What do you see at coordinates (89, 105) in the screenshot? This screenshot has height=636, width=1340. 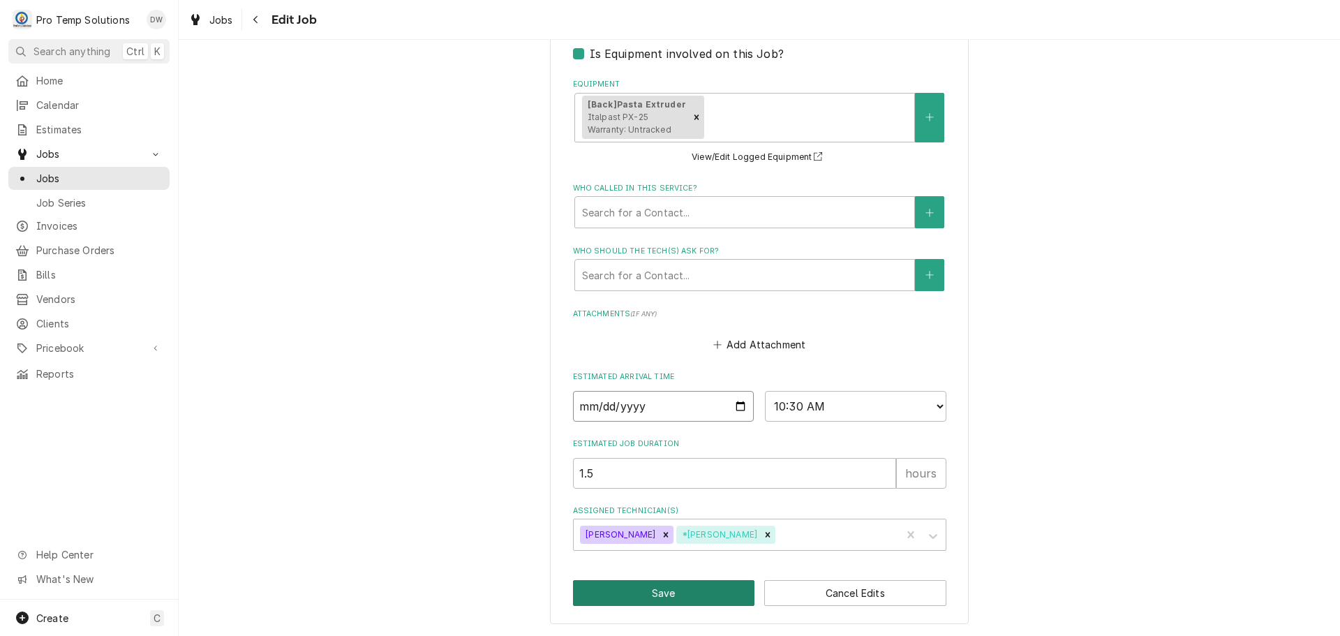 I see `a: Calendar` at bounding box center [89, 105].